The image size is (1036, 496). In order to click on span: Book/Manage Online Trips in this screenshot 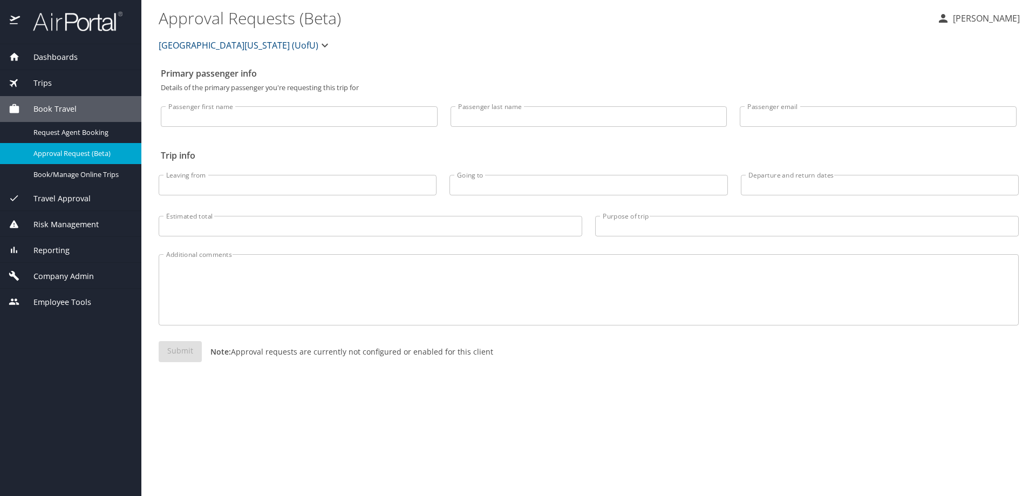, I will do `click(81, 174)`.